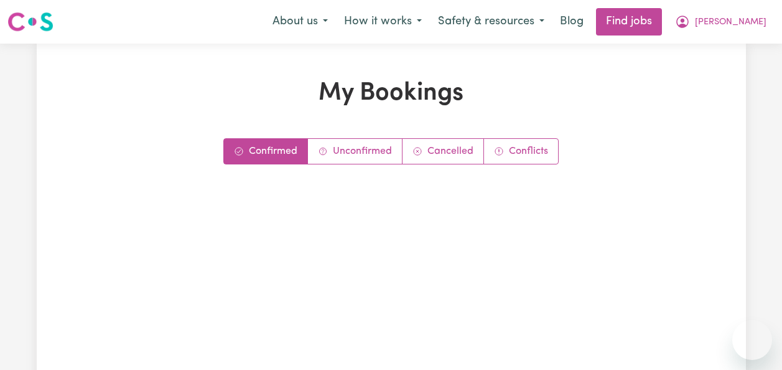  What do you see at coordinates (392, 93) in the screenshot?
I see `h1: My Bookings` at bounding box center [392, 93].